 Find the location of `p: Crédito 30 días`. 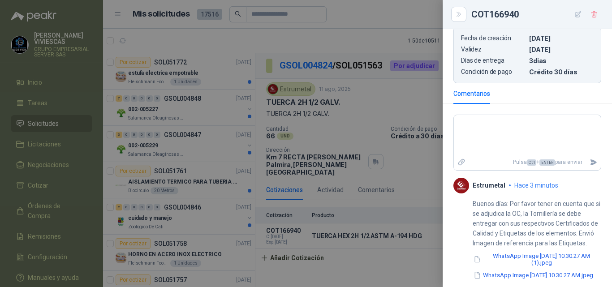

p: Crédito 30 días is located at coordinates (561, 72).